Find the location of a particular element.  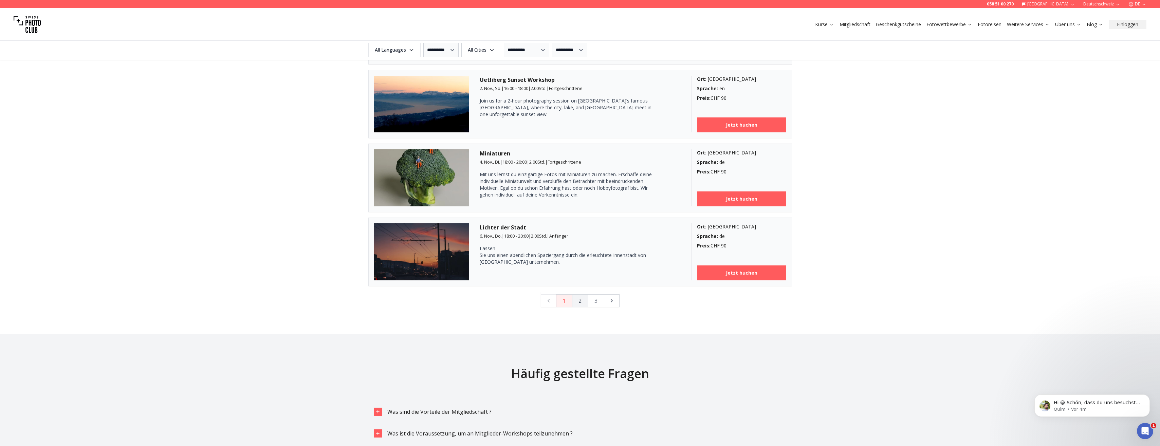

span: All Languages is located at coordinates (395, 50).